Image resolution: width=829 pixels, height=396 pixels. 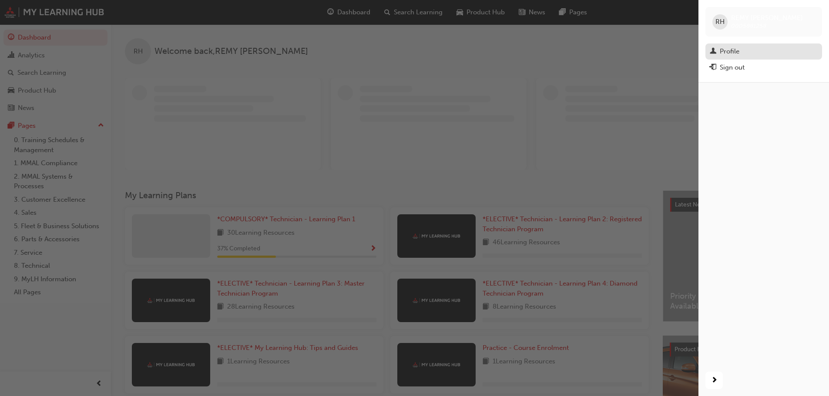 What do you see at coordinates (713, 68) in the screenshot?
I see `span: exit-icon` at bounding box center [713, 68].